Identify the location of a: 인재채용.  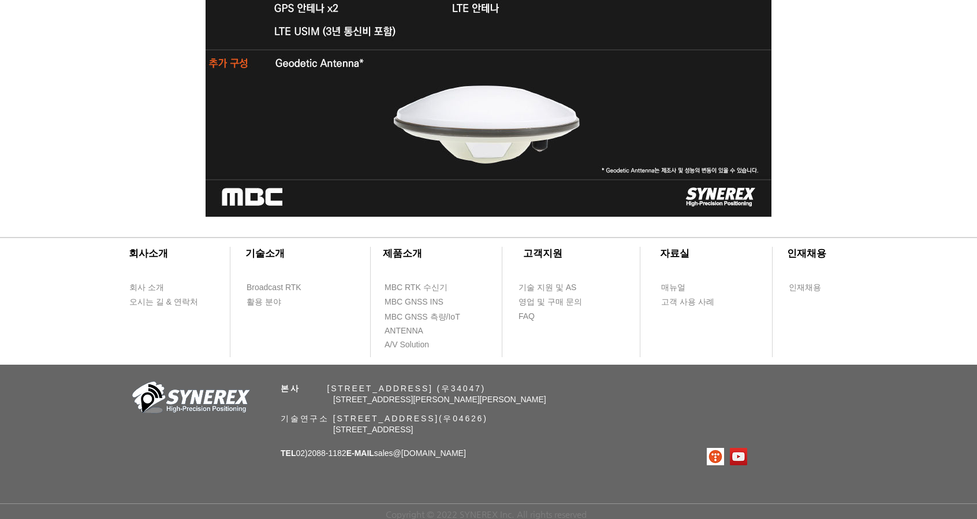
(816, 287).